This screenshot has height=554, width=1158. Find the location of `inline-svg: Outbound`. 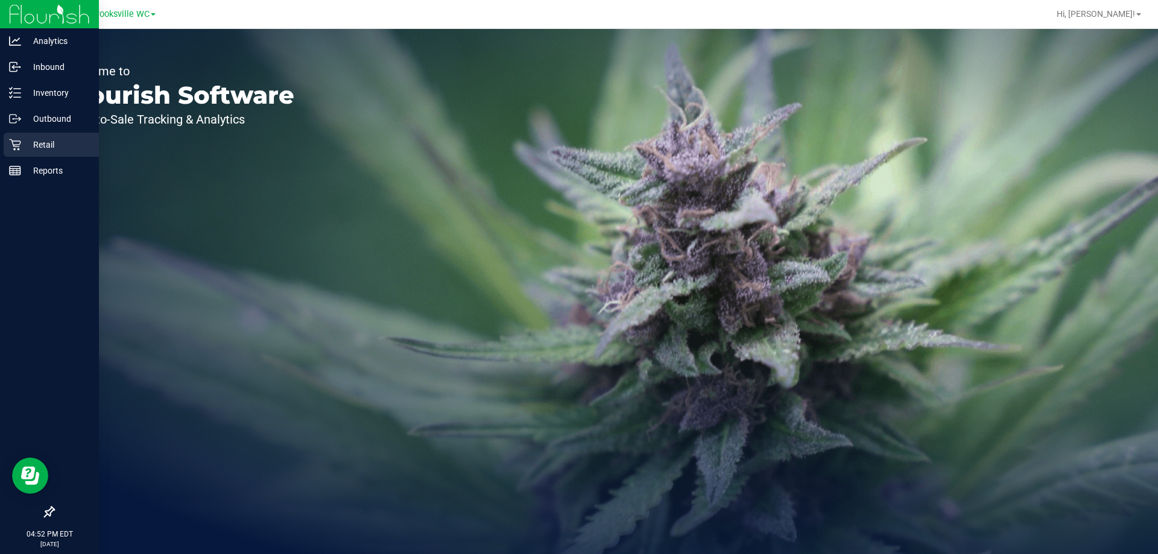

inline-svg: Outbound is located at coordinates (15, 119).